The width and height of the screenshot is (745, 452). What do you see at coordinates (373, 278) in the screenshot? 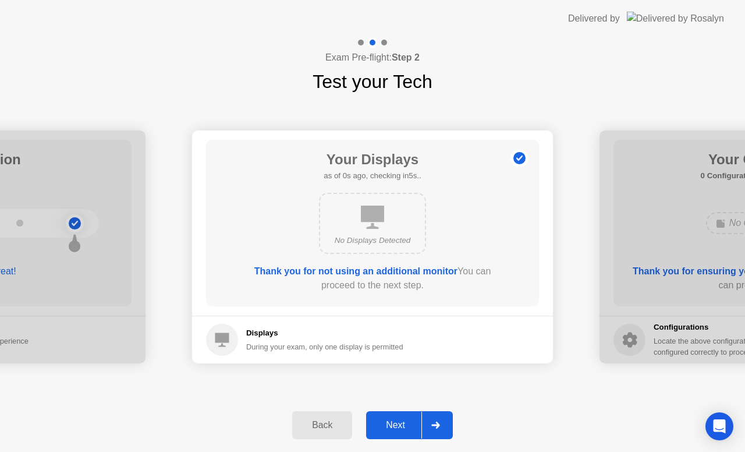
I see `div: You can proceed to the next step.` at bounding box center [373, 278].